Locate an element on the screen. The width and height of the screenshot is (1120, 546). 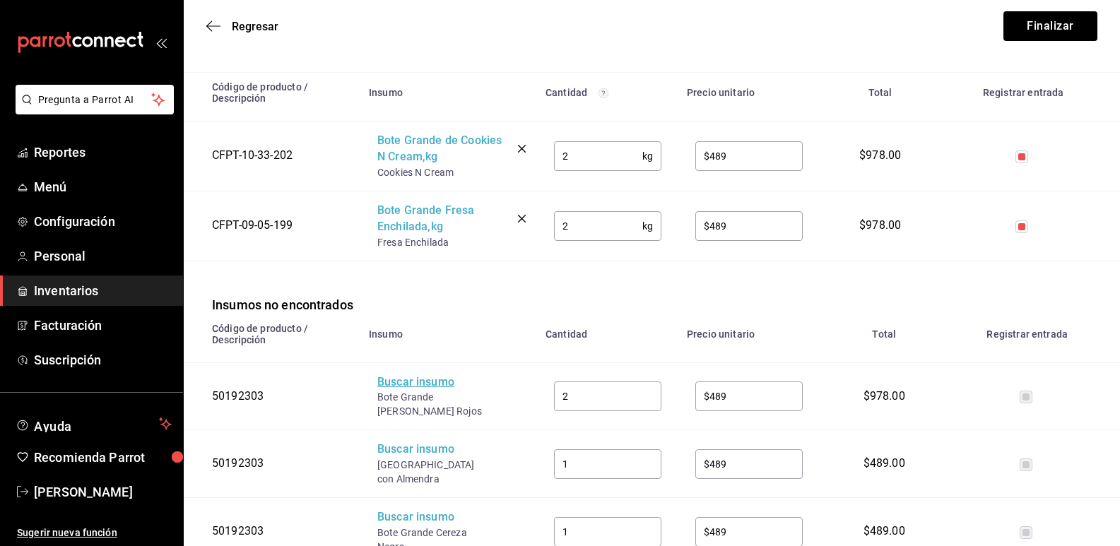
button: Finalizar is located at coordinates (1050, 26).